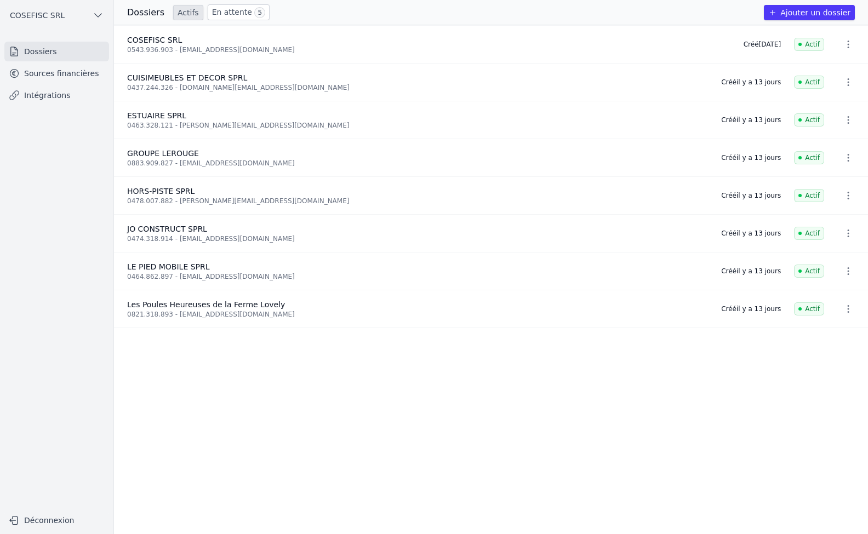  I want to click on a: En attente 5, so click(238, 12).